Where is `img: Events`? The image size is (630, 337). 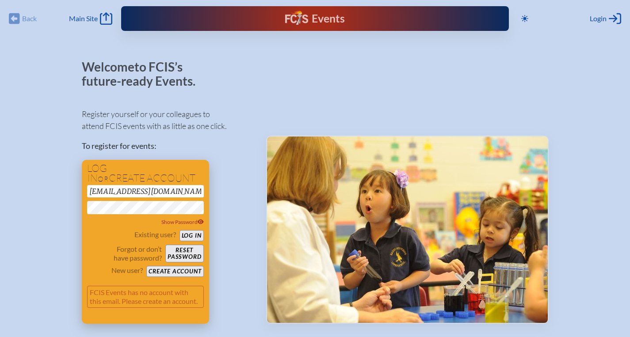 img: Events is located at coordinates (407, 230).